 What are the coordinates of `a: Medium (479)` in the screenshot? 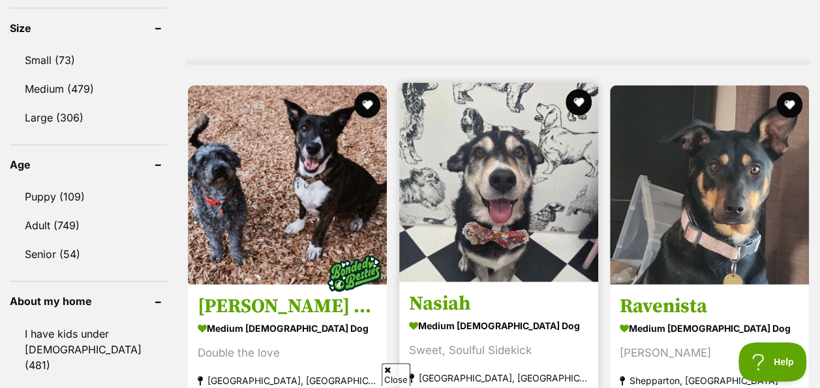 It's located at (88, 89).